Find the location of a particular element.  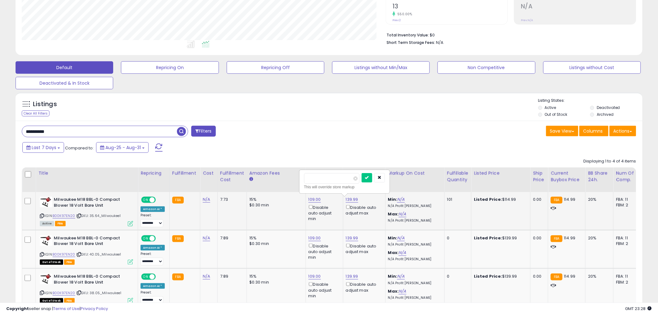

button: Default is located at coordinates (64, 68).